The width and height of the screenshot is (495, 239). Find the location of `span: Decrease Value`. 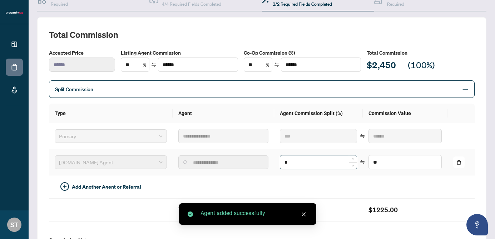

span: Decrease Value is located at coordinates (353, 166).